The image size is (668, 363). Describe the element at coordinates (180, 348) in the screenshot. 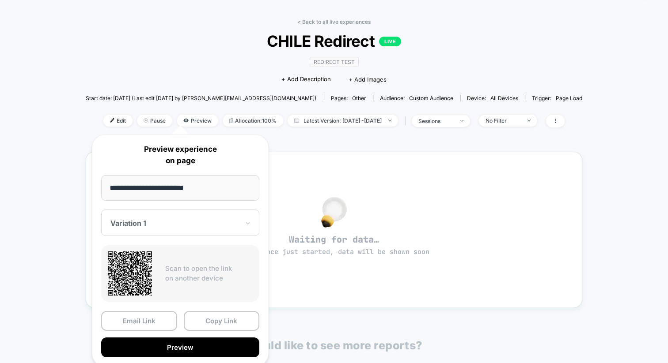

I see `button: Preview` at that location.